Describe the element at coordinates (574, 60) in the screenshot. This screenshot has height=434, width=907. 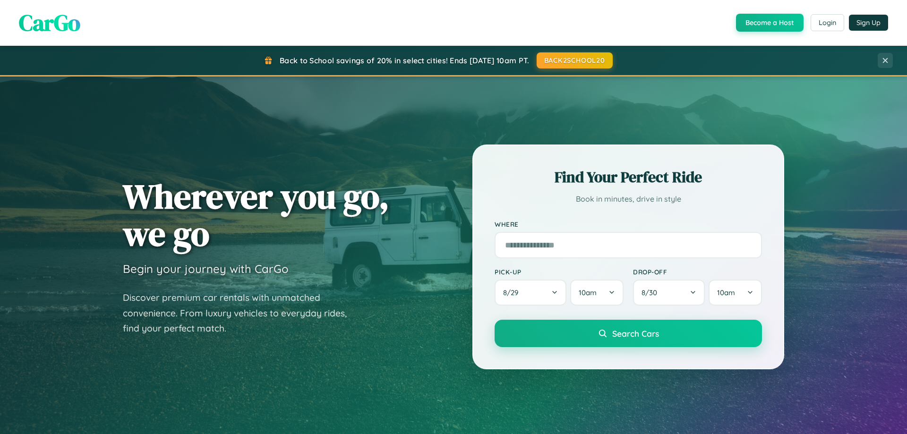
I see `button: BACK2SCHOOL20` at that location.